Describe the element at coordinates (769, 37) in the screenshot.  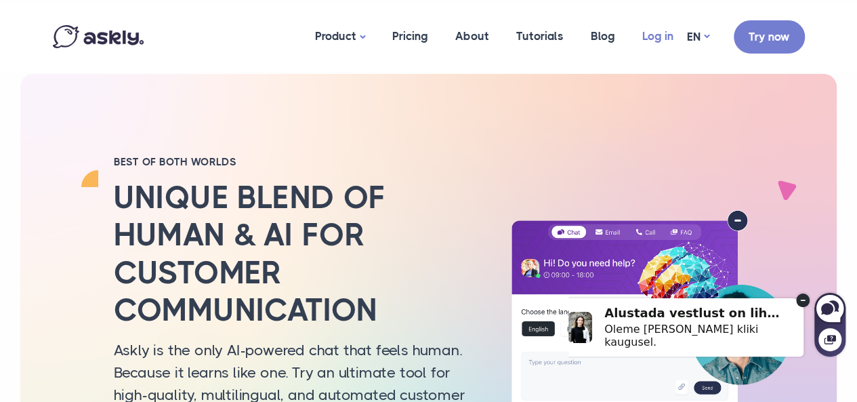
I see `a: Try now` at that location.